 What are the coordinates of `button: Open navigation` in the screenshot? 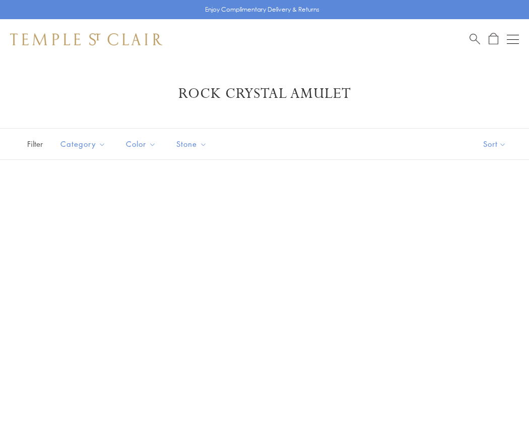 It's located at (513, 39).